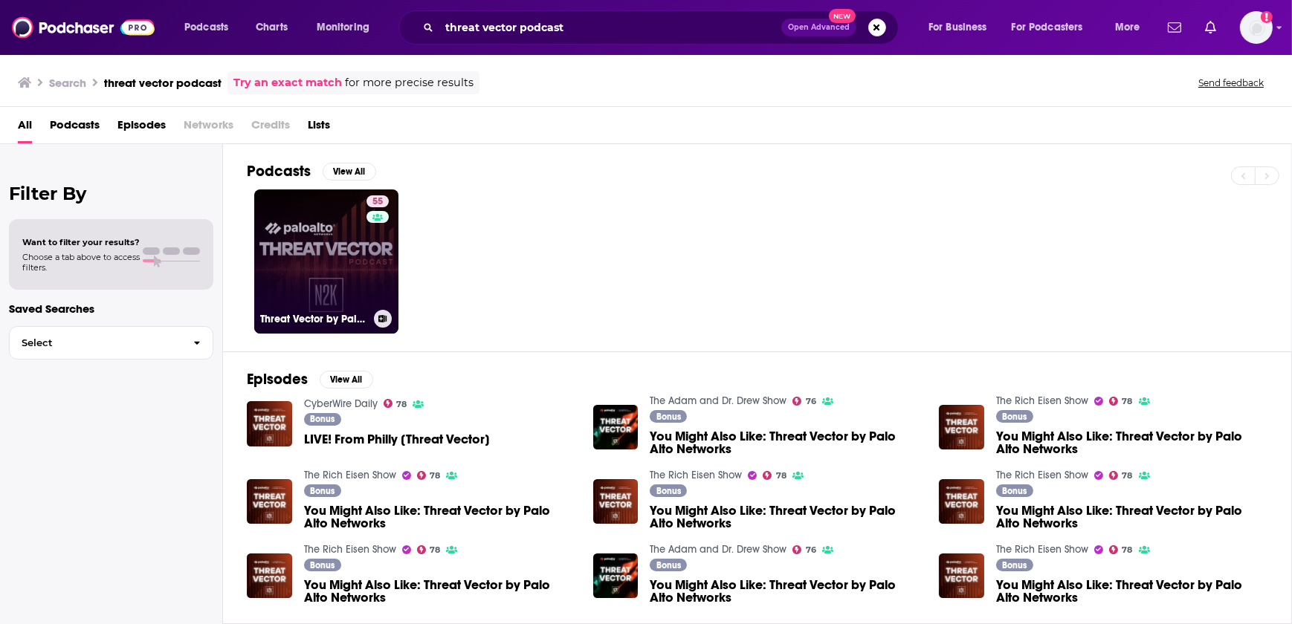  Describe the element at coordinates (818, 28) in the screenshot. I see `span: Open Advanced` at that location.